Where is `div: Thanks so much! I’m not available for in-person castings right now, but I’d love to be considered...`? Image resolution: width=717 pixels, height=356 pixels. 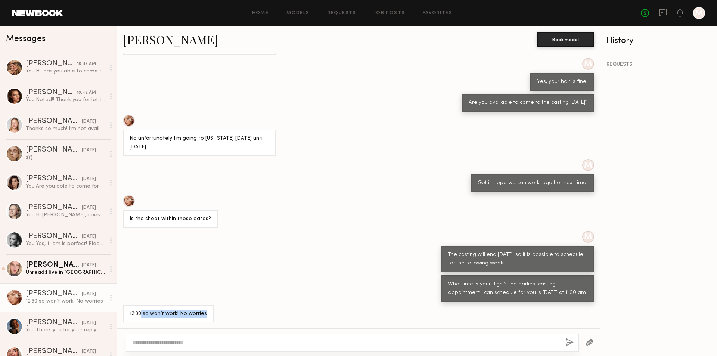
div: Thanks so much! I’m not available for in-person castings right now, but I’d love to be considered... is located at coordinates (65, 129).